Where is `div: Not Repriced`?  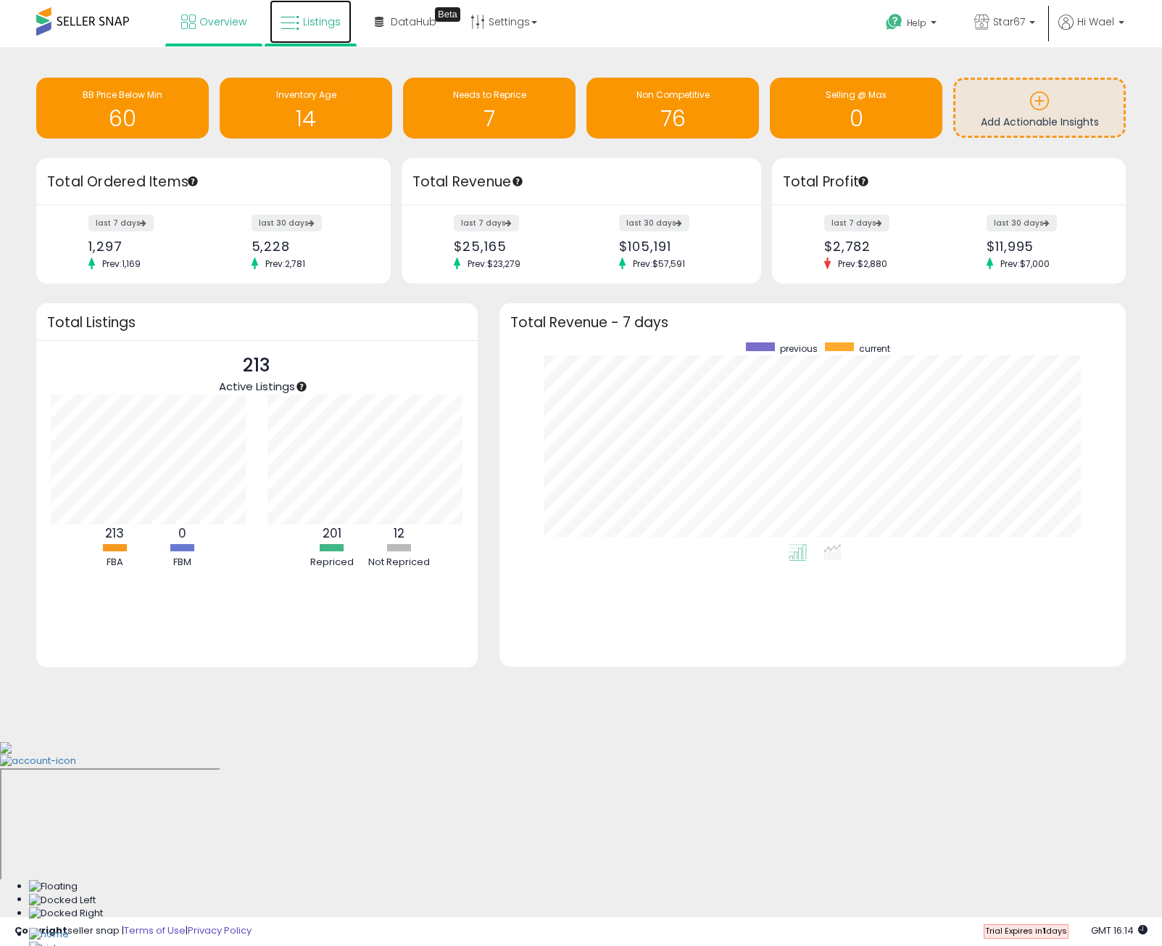
div: Not Repriced is located at coordinates (400, 562).